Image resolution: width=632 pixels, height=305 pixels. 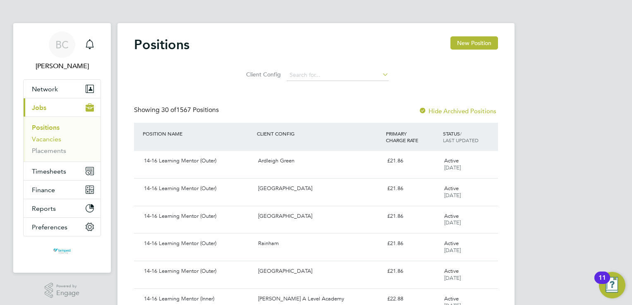 I want to click on span: Jobs, so click(x=39, y=108).